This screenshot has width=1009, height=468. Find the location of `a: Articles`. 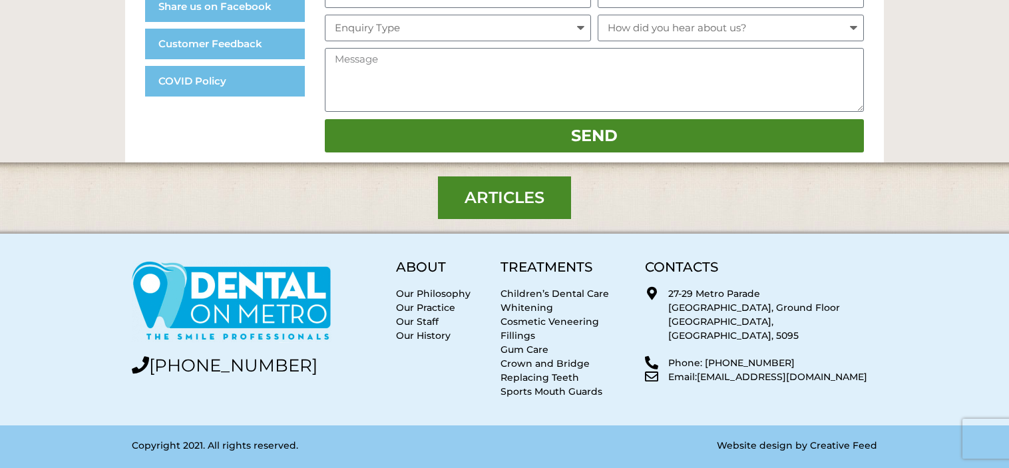

a: Articles is located at coordinates (505, 198).